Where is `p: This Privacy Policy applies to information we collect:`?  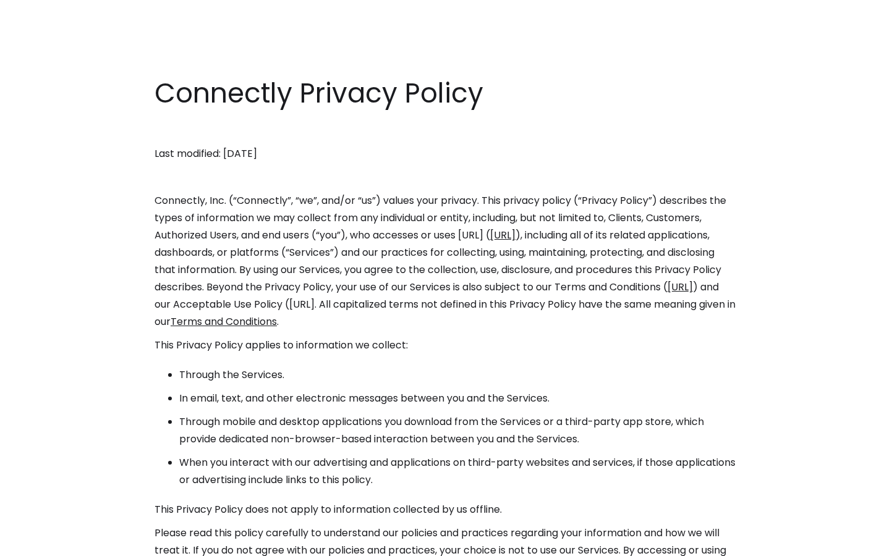 p: This Privacy Policy applies to information we collect: is located at coordinates (445, 345).